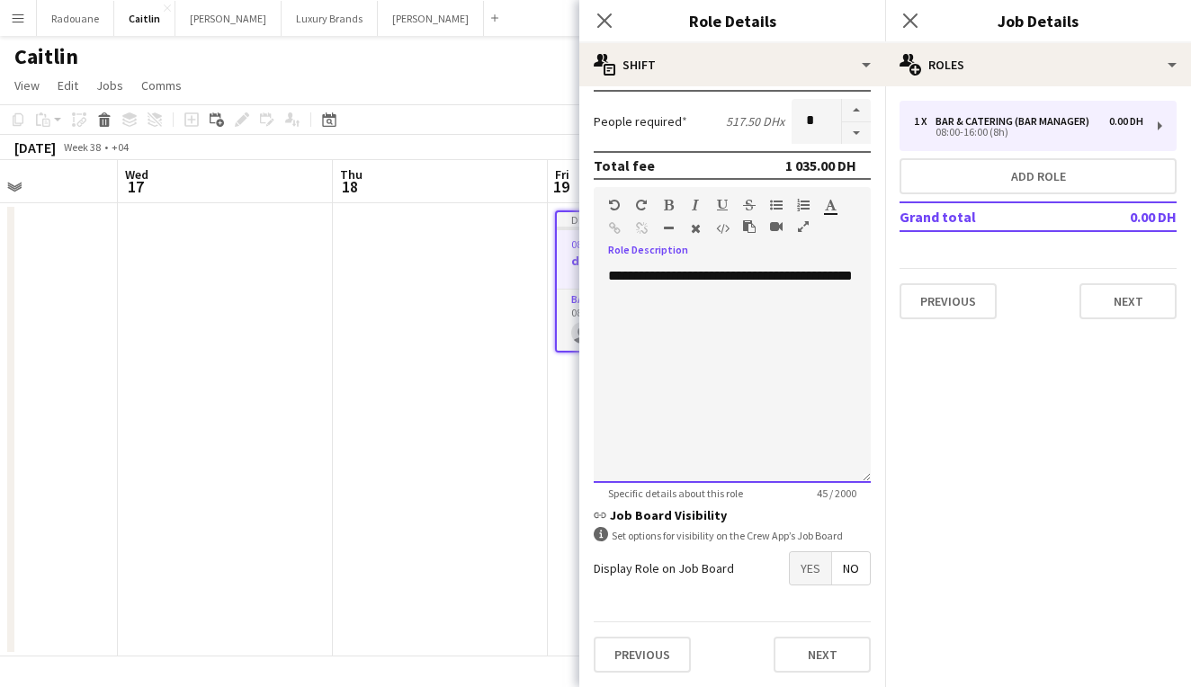  What do you see at coordinates (1028, 132) in the screenshot?
I see `div: 08:00-16:00 (8h)` at bounding box center [1028, 132].